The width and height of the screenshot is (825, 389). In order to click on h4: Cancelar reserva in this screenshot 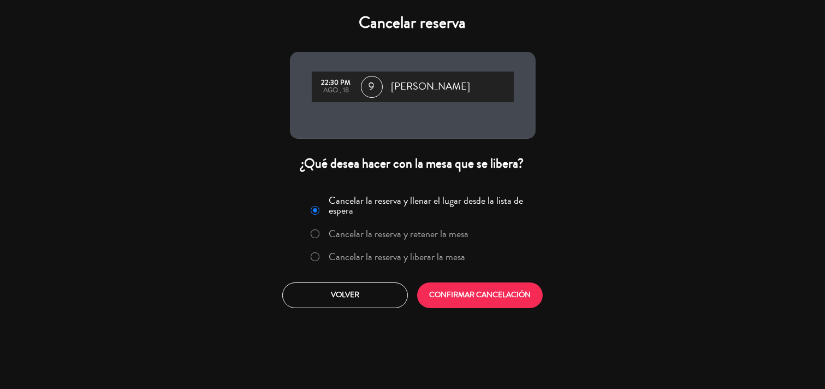, I will do `click(413, 23)`.